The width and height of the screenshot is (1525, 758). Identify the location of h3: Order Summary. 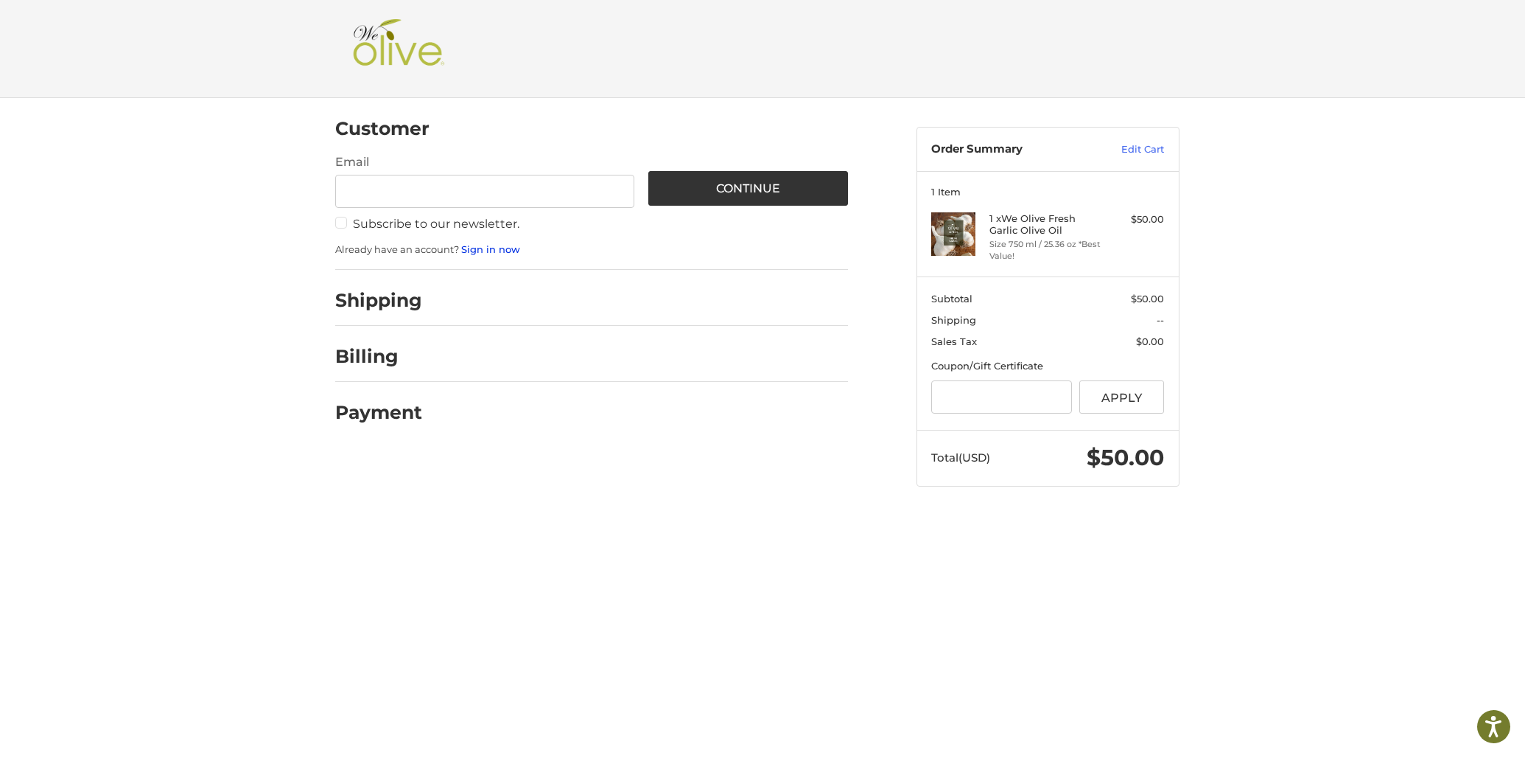
(1010, 150).